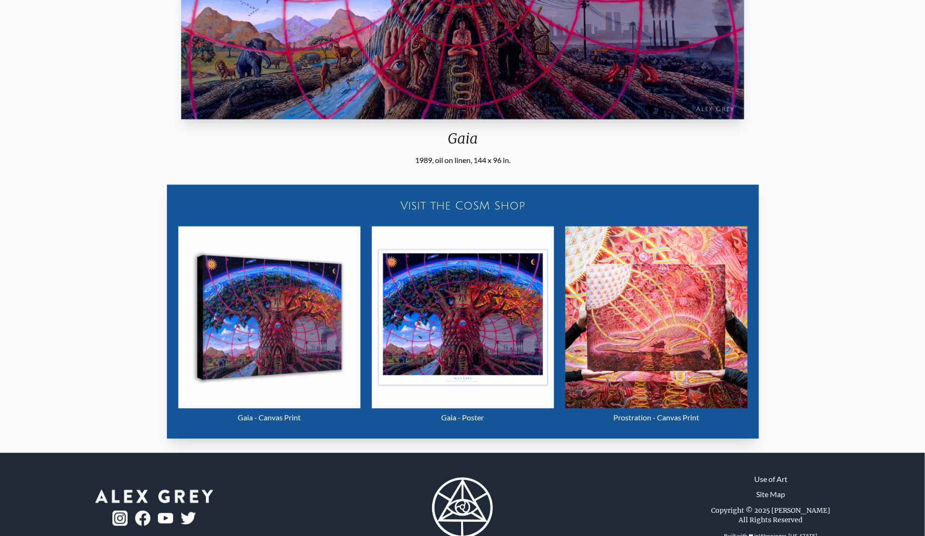 This screenshot has height=536, width=925. What do you see at coordinates (463, 418) in the screenshot?
I see `div: Gaia - Poster` at bounding box center [463, 418].